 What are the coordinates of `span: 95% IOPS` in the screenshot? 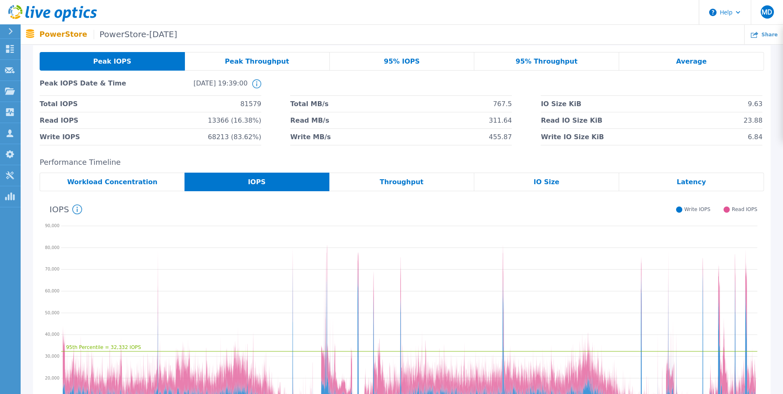 It's located at (401, 61).